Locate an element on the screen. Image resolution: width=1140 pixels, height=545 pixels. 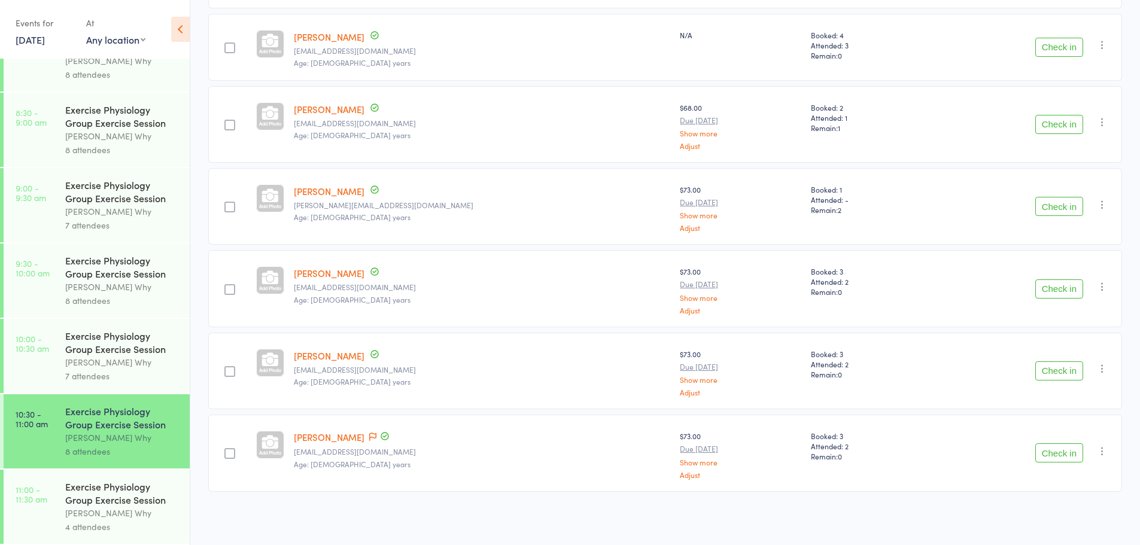
small: margerrison@bigpond.com is located at coordinates (482, 205).